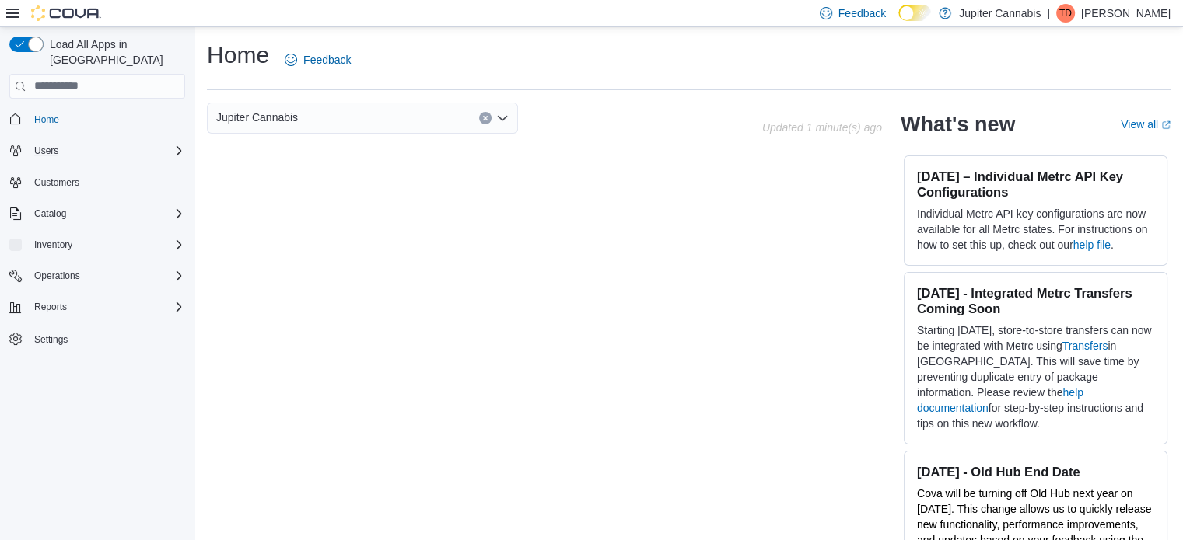  I want to click on button: Open list of options, so click(502, 118).